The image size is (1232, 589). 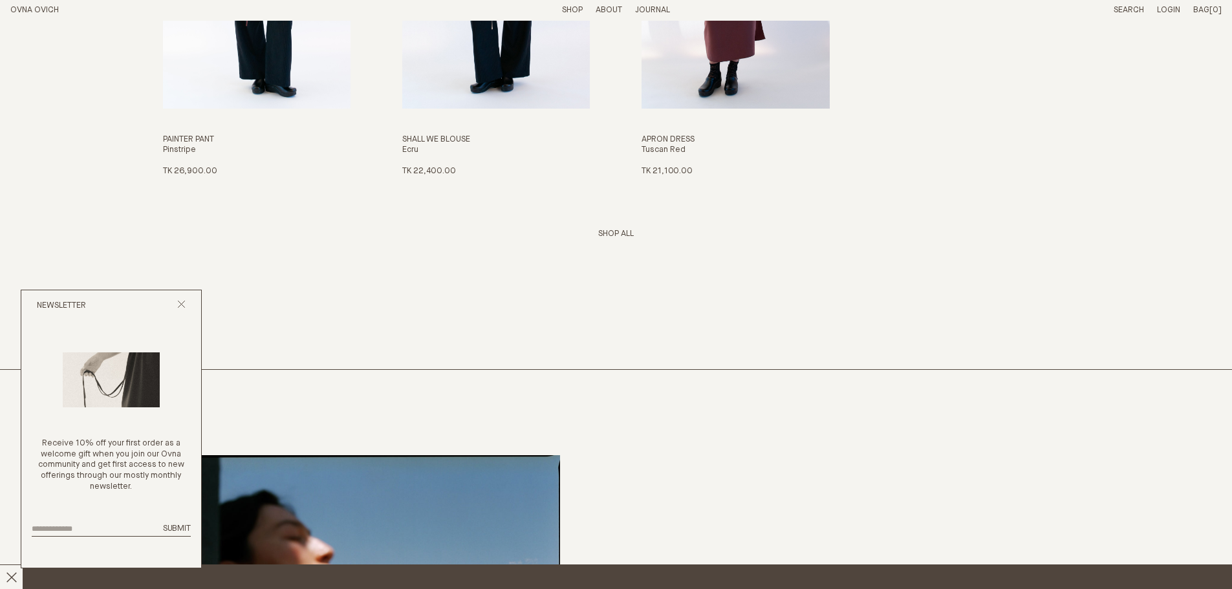 I want to click on p: Tk 22,400.00, so click(x=429, y=171).